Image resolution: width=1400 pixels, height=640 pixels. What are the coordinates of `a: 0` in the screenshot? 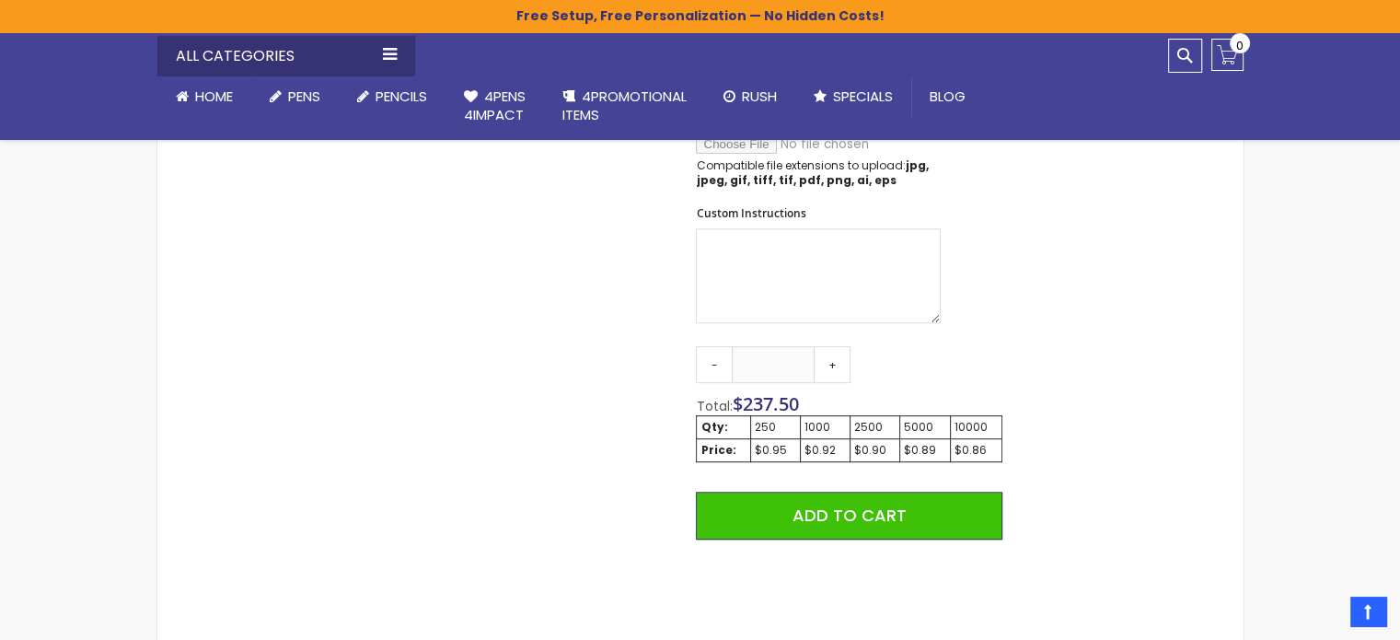 It's located at (1227, 54).